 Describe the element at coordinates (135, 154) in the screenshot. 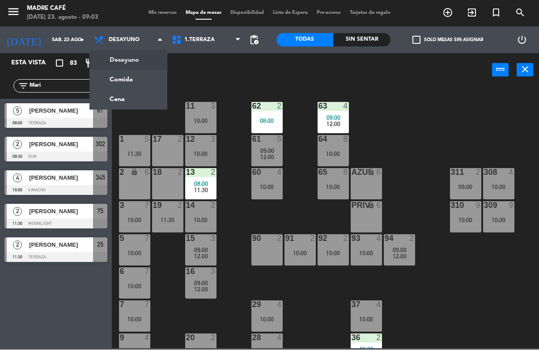

I see `div: 11:30` at that location.